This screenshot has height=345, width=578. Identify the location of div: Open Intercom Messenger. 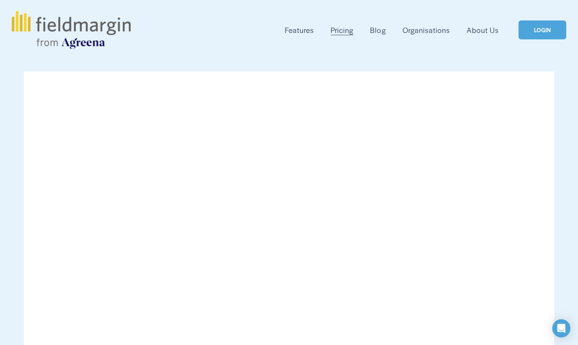
(561, 328).